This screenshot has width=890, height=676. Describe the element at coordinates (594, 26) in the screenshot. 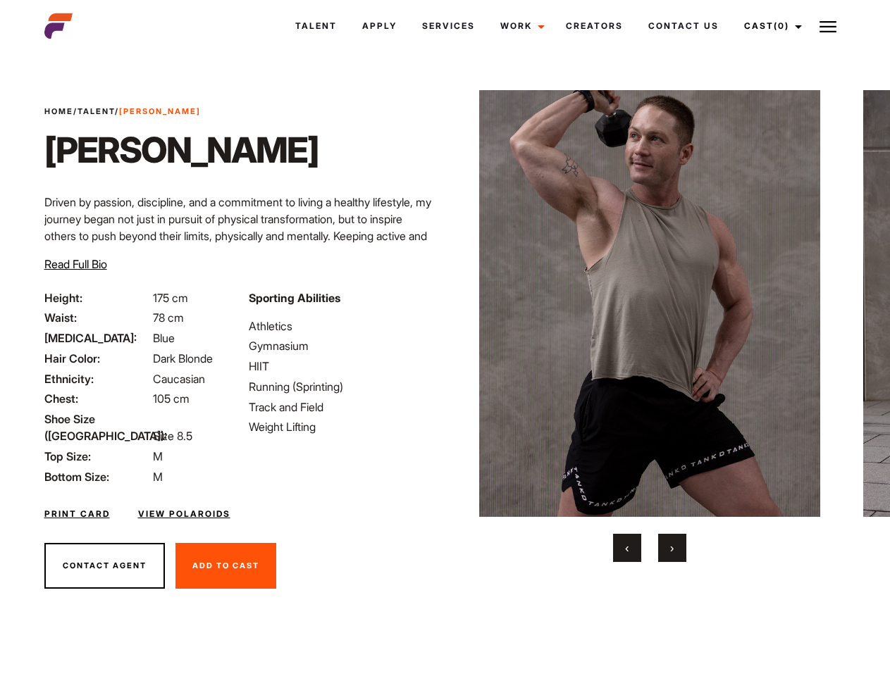

I see `a: Creators` at that location.